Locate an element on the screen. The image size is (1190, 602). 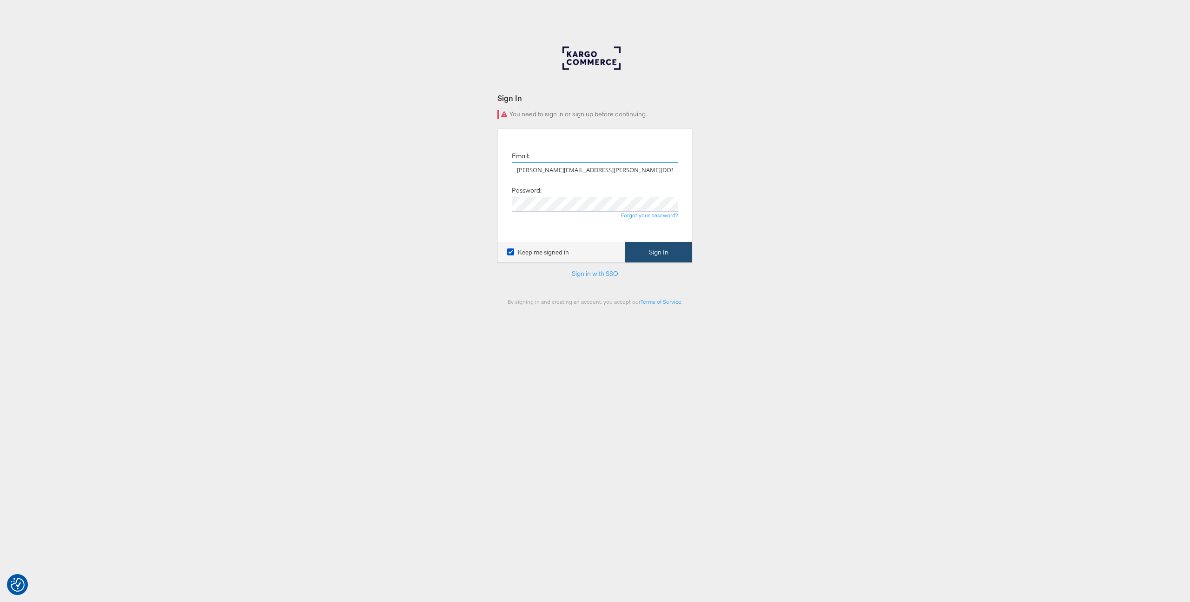
div: You need to sign in or sign up before continuing. is located at coordinates (595, 114).